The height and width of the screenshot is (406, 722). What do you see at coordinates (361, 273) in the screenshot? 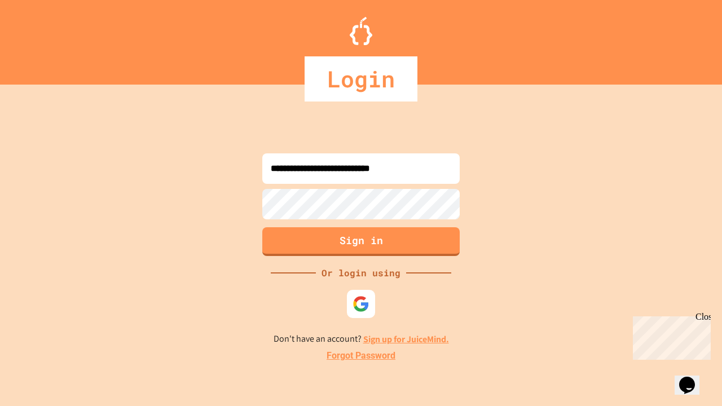
I see `div: Or login using` at bounding box center [361, 273].